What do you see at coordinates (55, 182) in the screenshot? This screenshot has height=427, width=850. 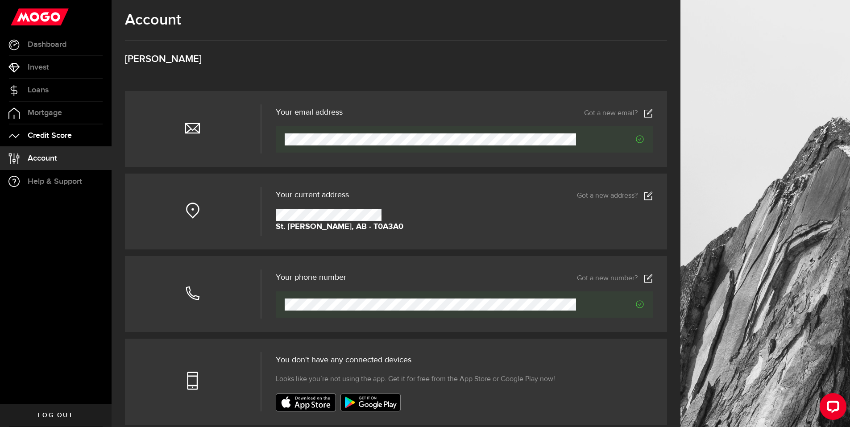 I see `span: Help & Support` at bounding box center [55, 182].